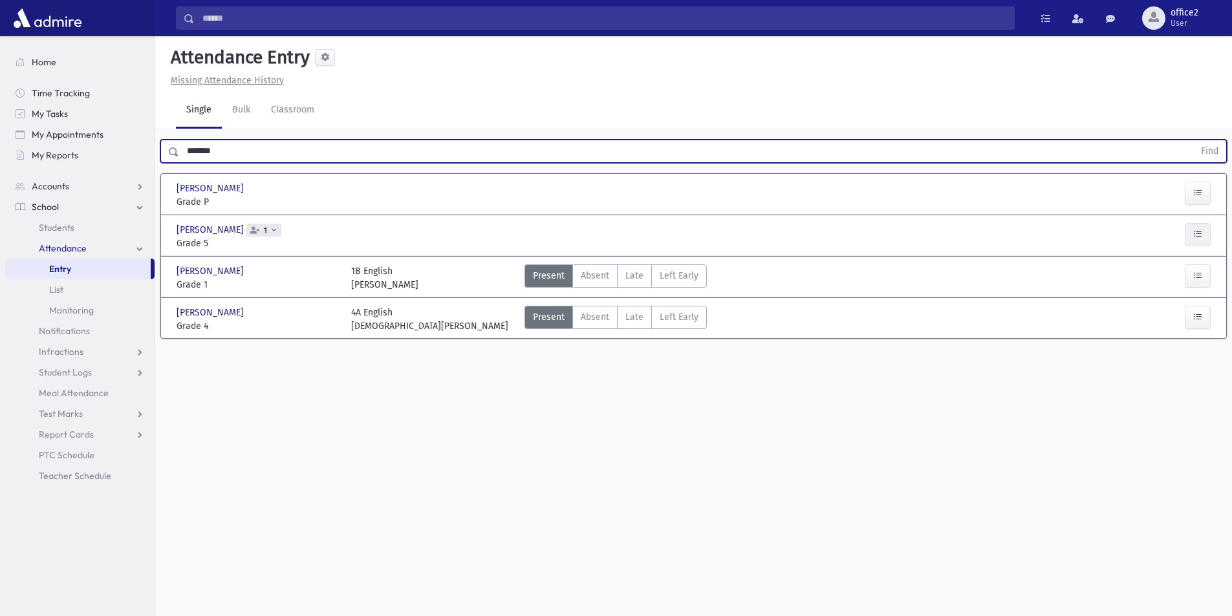 The height and width of the screenshot is (616, 1232). What do you see at coordinates (80, 228) in the screenshot?
I see `a: Students` at bounding box center [80, 228].